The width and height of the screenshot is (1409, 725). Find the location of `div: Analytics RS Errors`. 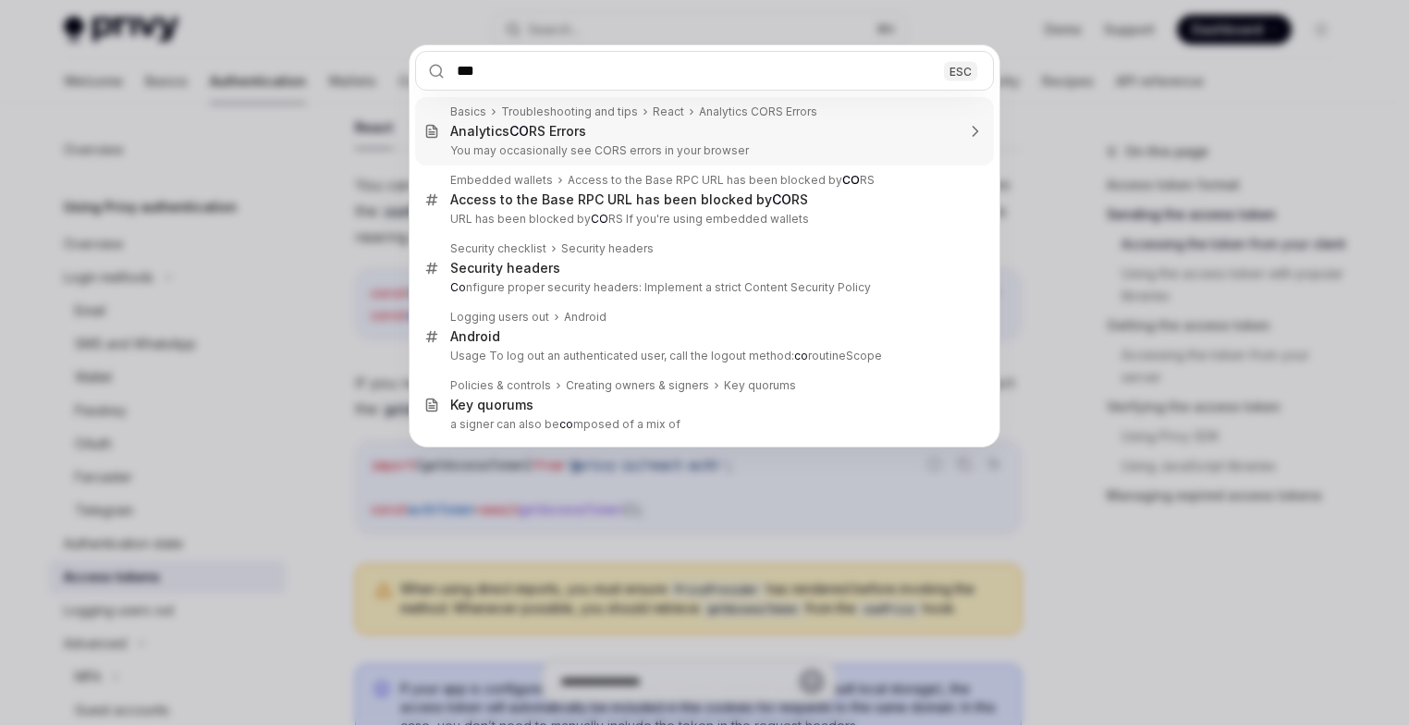

div: Analytics RS Errors is located at coordinates (518, 131).